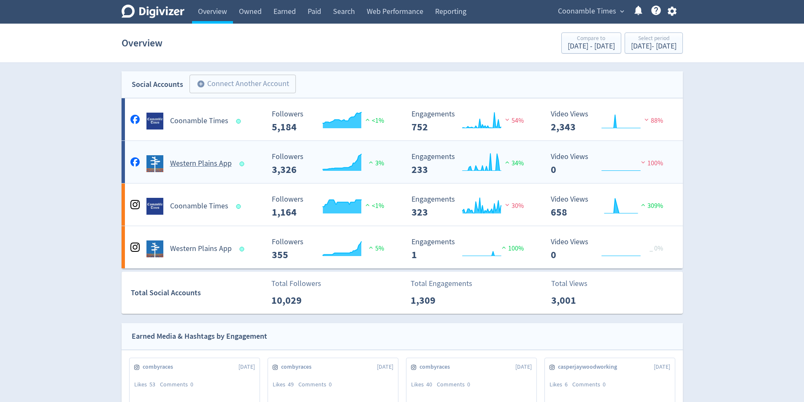  Describe the element at coordinates (291, 384) in the screenshot. I see `span: 49` at that location.